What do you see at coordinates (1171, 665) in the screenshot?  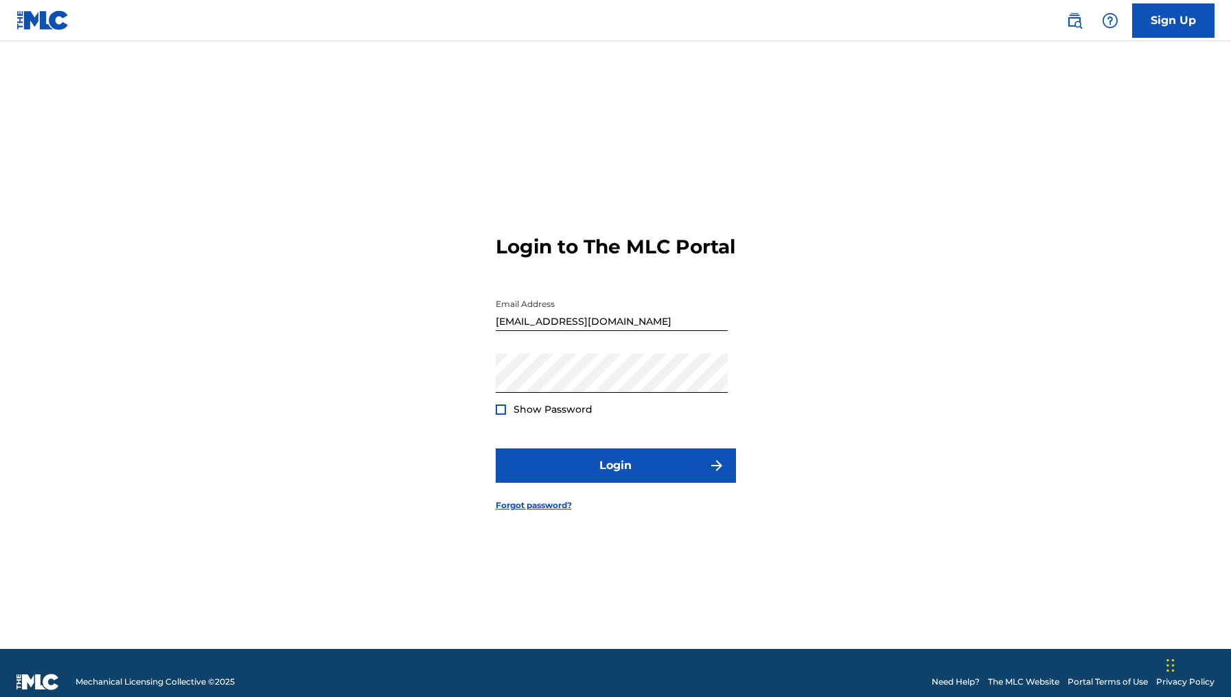 I see `div: Arrastar` at bounding box center [1171, 665].